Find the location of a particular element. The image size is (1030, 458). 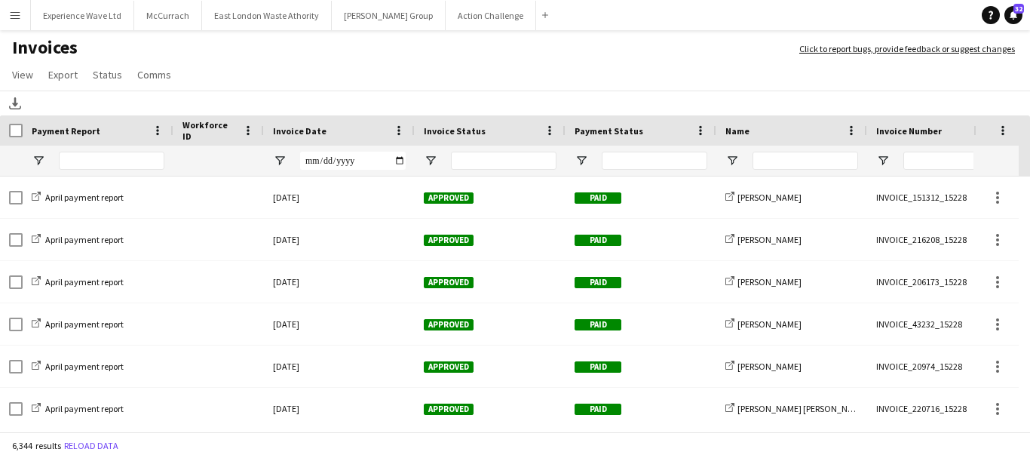

button: Experience Wave Ltd is located at coordinates (82, 15).